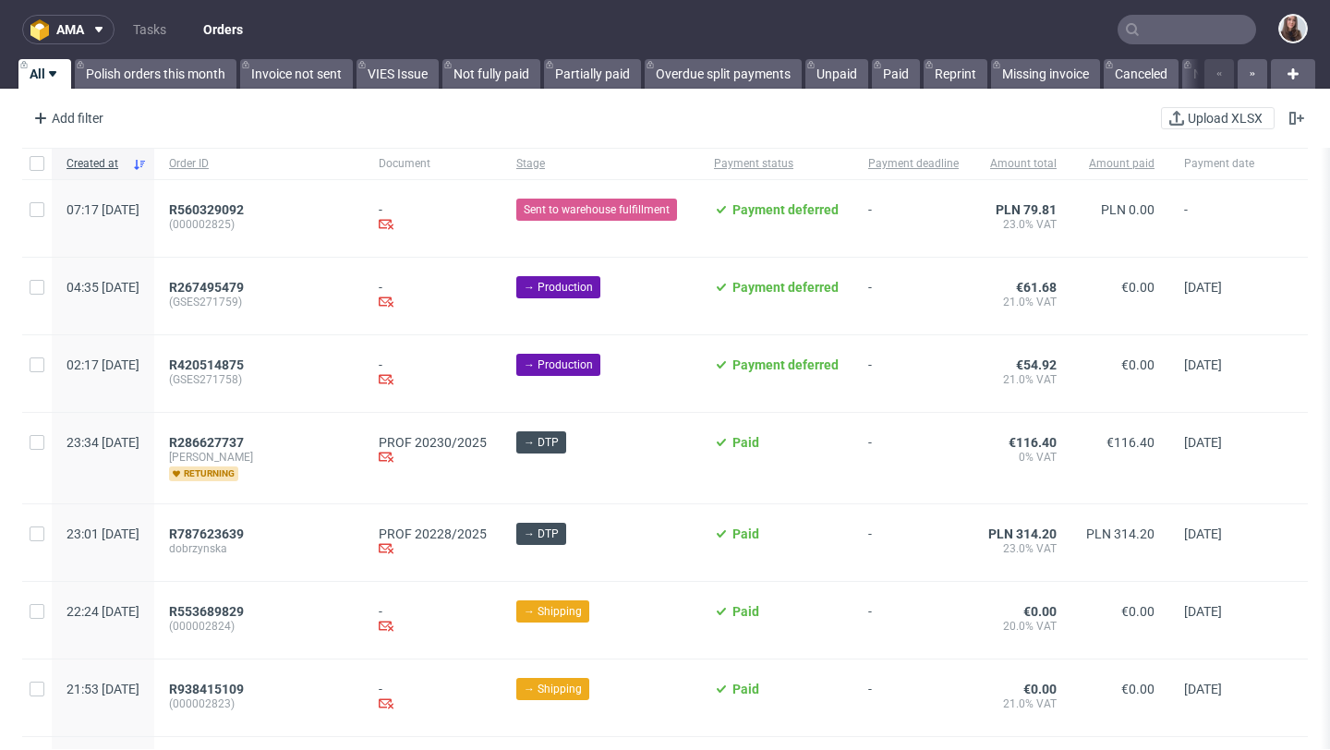  What do you see at coordinates (1128, 210) in the screenshot?
I see `span: PLN 0.00` at bounding box center [1128, 210].